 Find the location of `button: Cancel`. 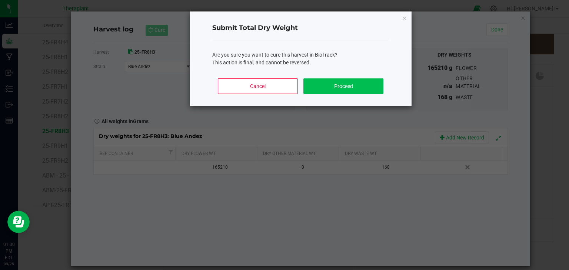

button: Cancel is located at coordinates (257, 86).